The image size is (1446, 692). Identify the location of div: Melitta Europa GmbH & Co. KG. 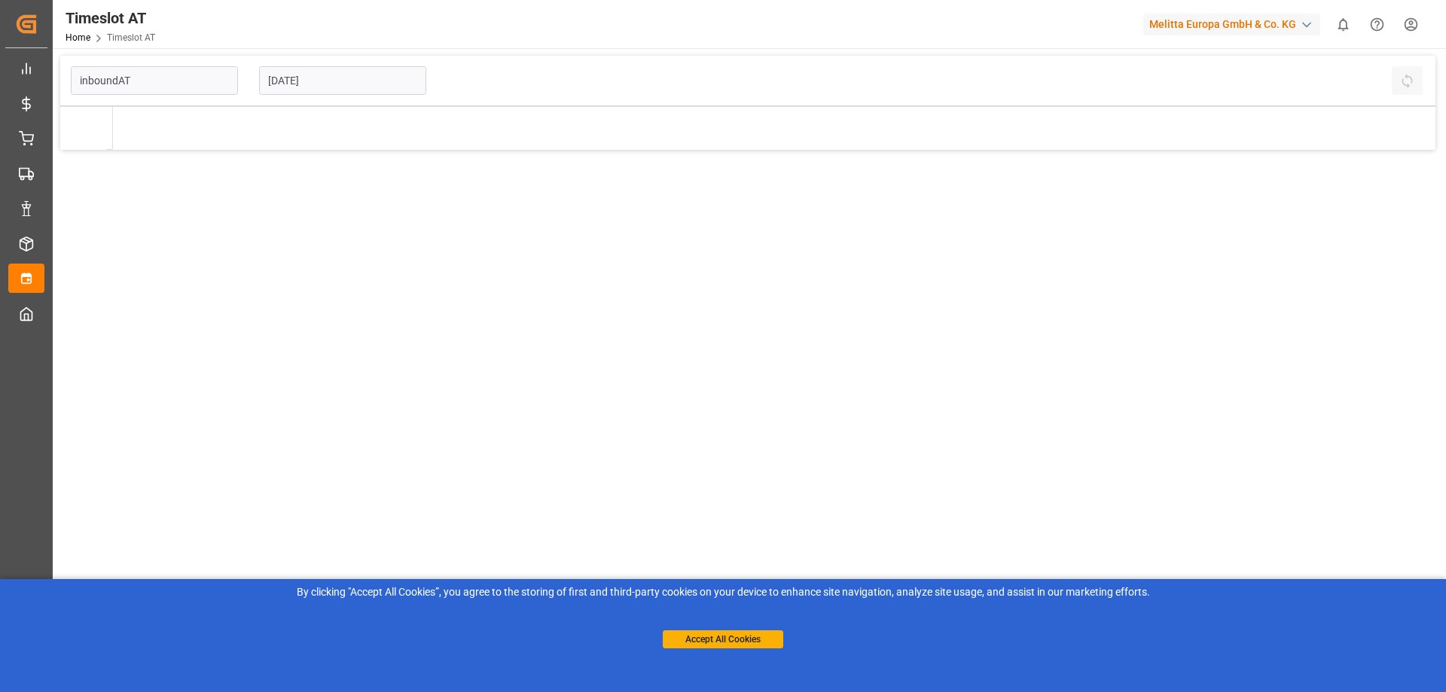
(1232, 24).